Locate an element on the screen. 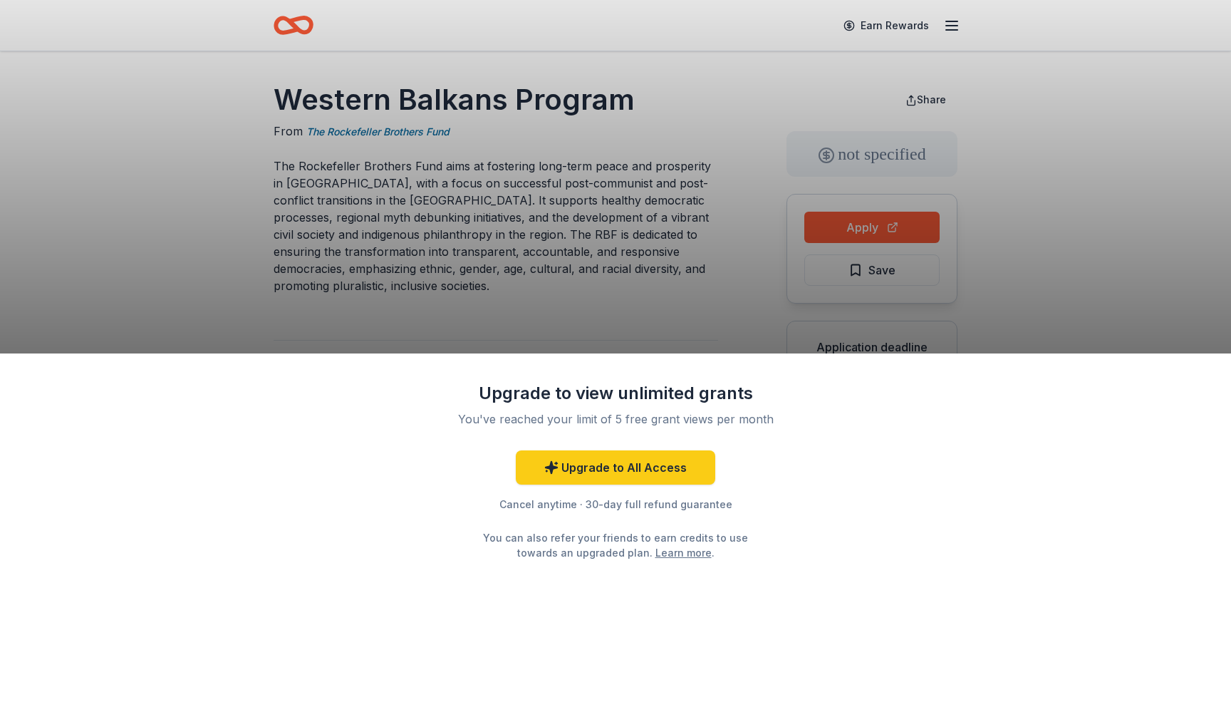 Image resolution: width=1231 pixels, height=707 pixels. a: Upgrade to All Access is located at coordinates (616, 467).